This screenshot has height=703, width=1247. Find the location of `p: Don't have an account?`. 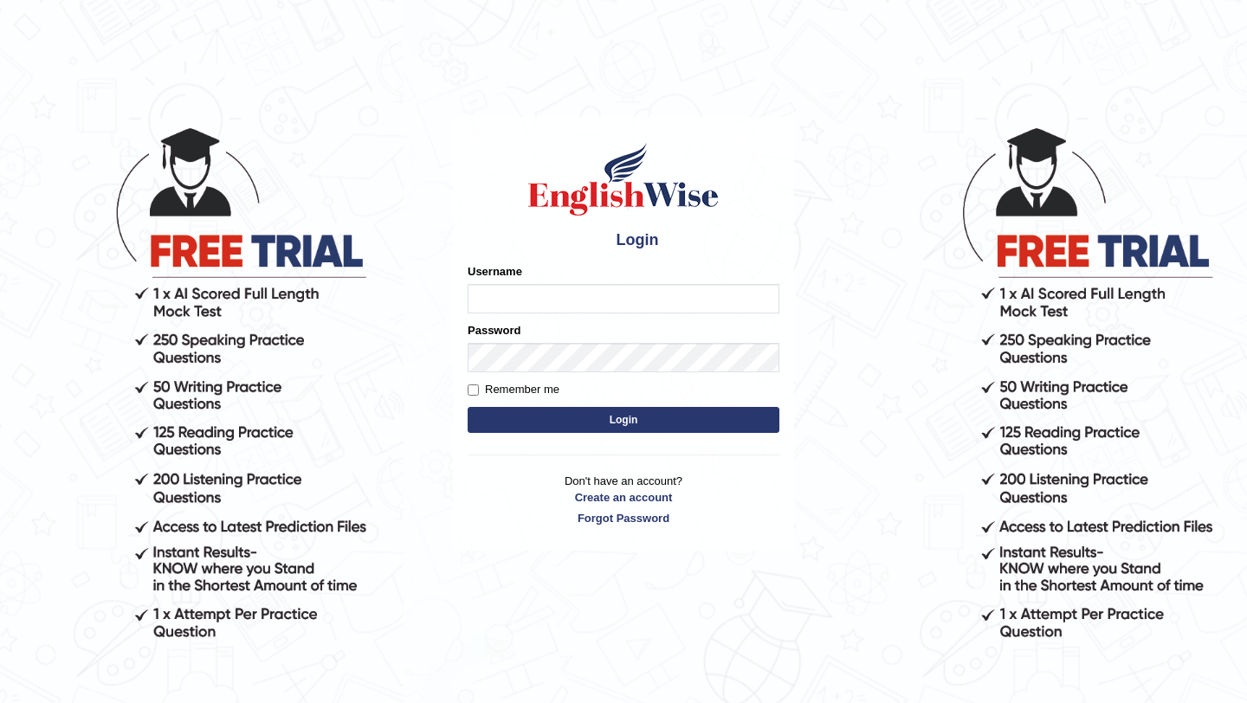

p: Don't have an account? is located at coordinates (624, 500).